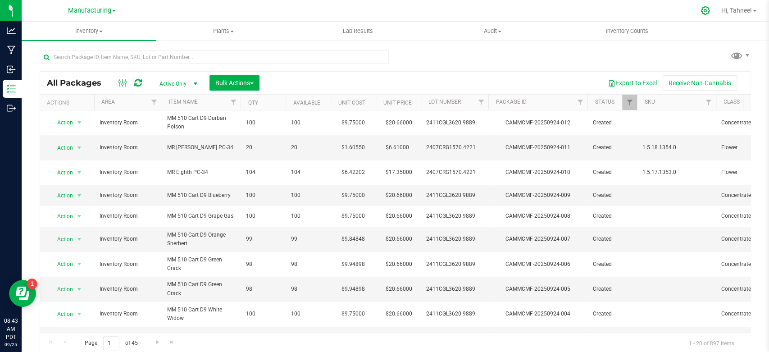 The width and height of the screenshot is (769, 352). Describe the element at coordinates (732, 102) in the screenshot. I see `a: Class` at that location.